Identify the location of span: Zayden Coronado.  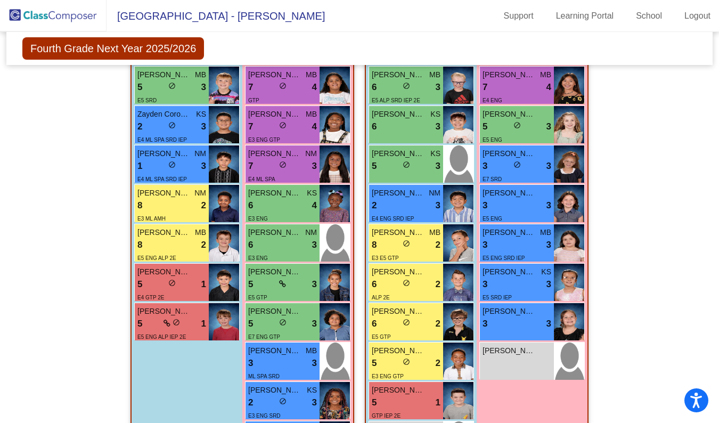
(164, 114).